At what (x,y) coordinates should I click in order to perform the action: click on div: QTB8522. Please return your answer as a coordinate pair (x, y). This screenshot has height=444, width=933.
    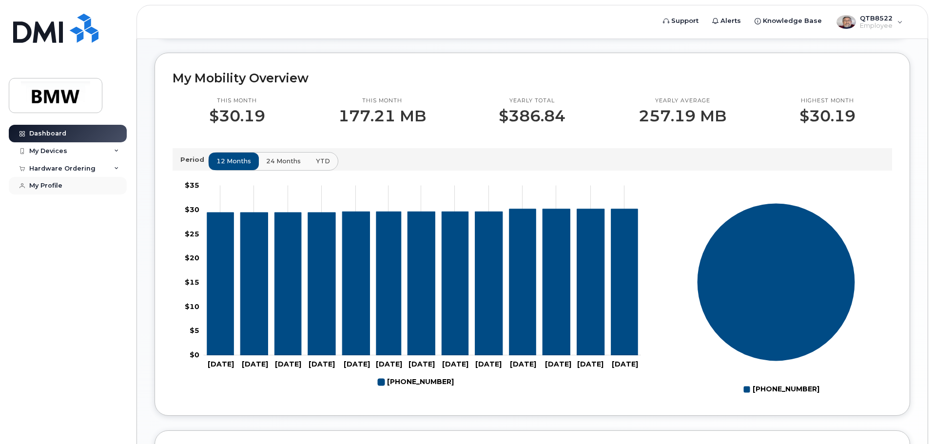
    Looking at the image, I should click on (870, 22).